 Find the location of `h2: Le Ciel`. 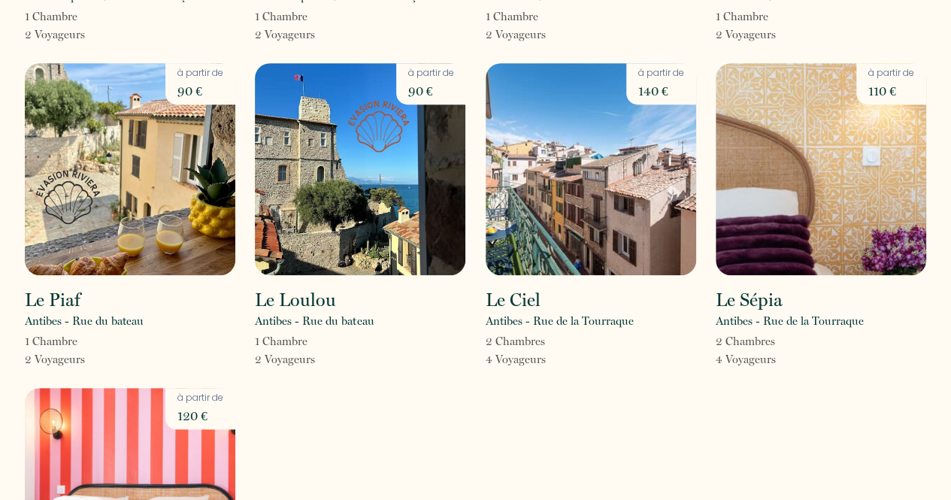

h2: Le Ciel is located at coordinates (513, 300).